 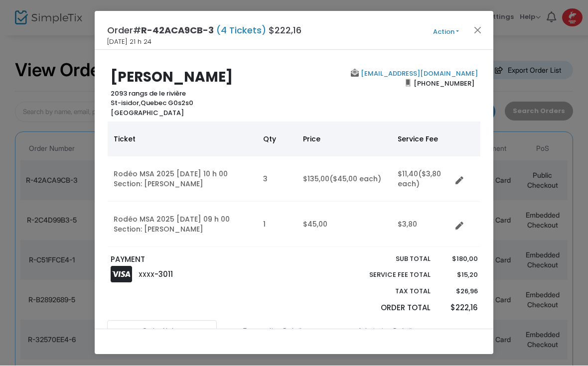 I want to click on p: $15,20, so click(x=458, y=275).